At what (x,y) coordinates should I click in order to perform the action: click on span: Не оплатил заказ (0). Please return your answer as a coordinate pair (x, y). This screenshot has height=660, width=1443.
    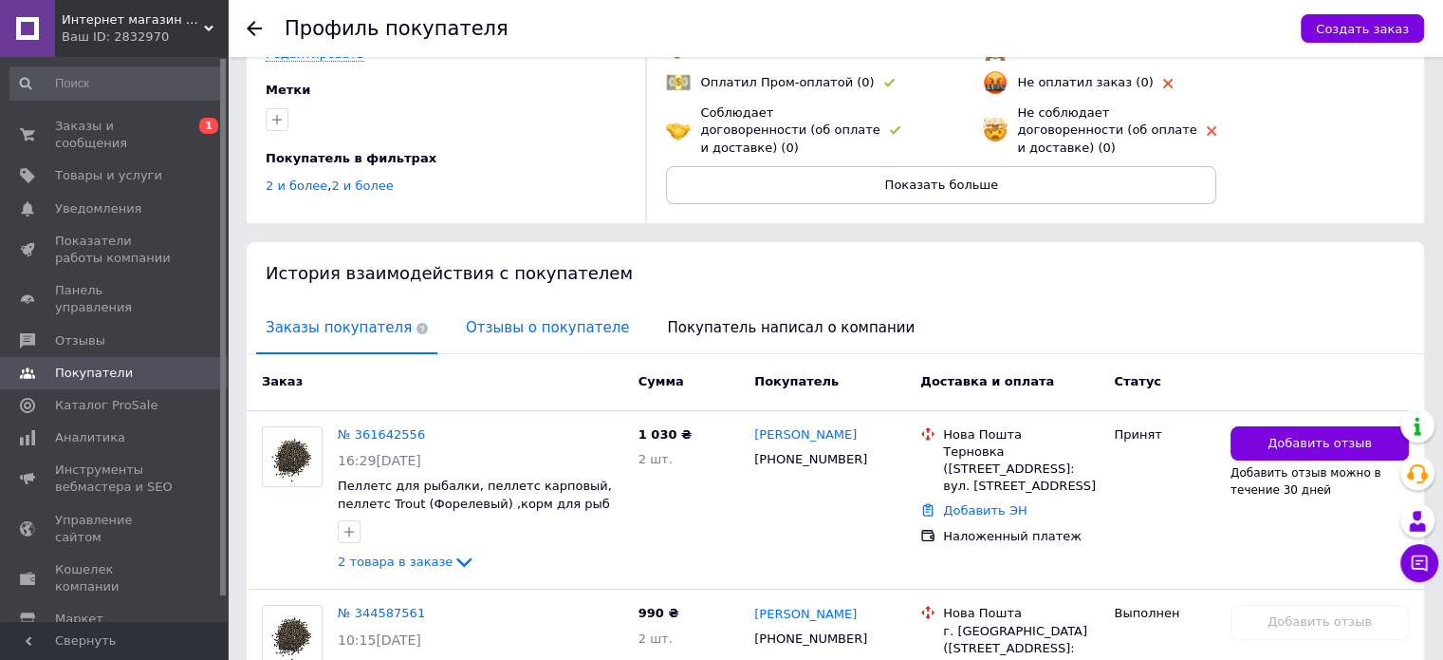
    Looking at the image, I should click on (1085, 82).